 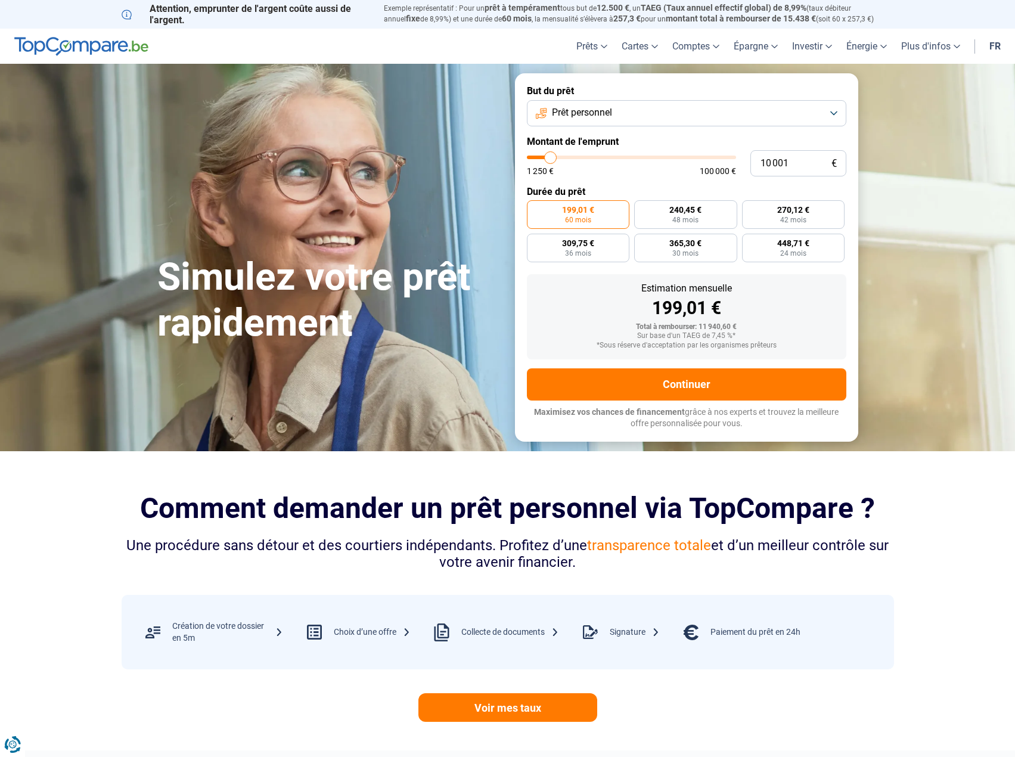 I want to click on div: Choix d’une offre, so click(x=372, y=632).